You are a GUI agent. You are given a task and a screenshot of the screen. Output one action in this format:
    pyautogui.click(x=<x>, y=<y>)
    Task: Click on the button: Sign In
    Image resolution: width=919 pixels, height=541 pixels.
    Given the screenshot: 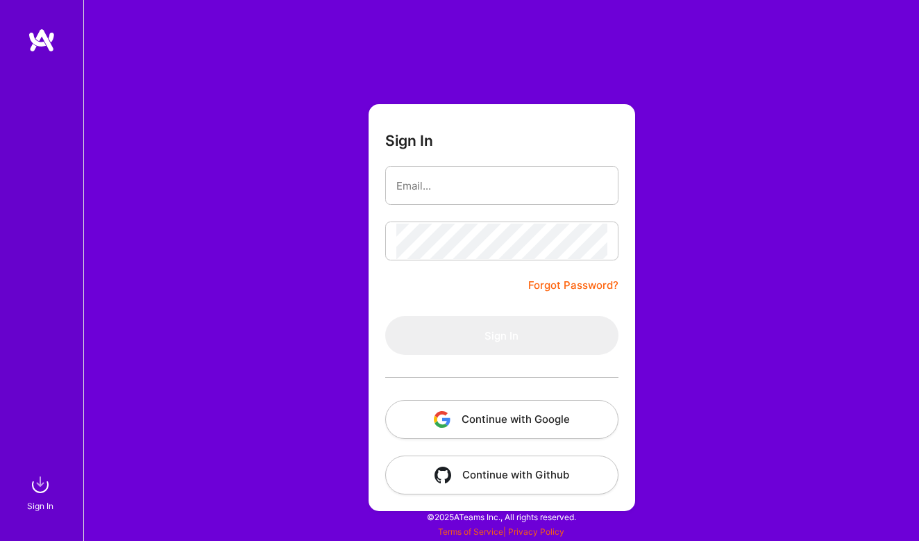 What is the action you would take?
    pyautogui.click(x=502, y=335)
    